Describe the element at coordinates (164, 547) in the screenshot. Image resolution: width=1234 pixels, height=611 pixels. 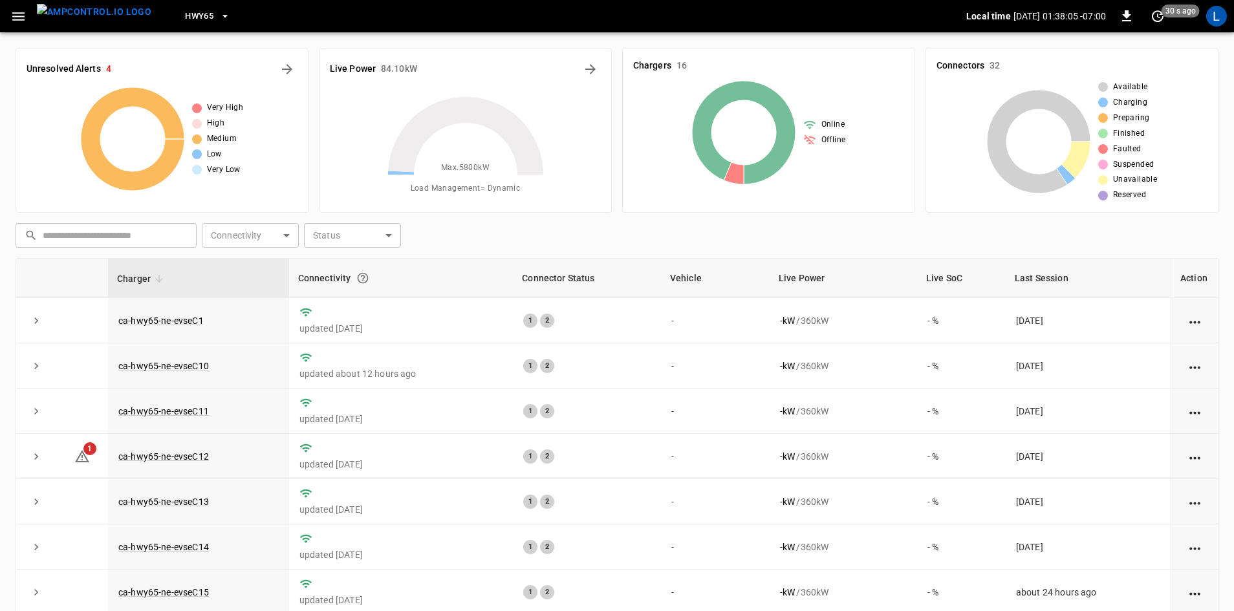
I see `a: ca-hwy65-ne-evseC14` at that location.